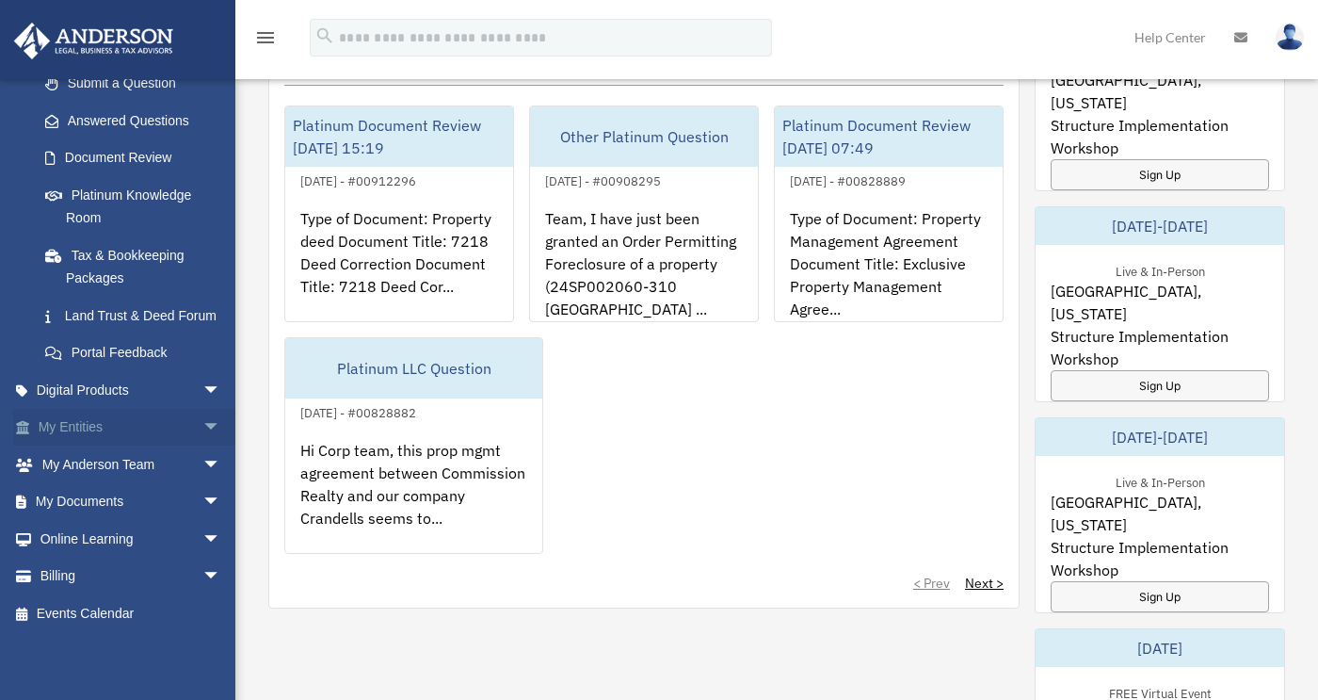 Image resolution: width=1318 pixels, height=700 pixels. I want to click on div: Type of Document: Property Management Agreement Document Title: Exclusive Property Management Agr..., so click(889, 266).